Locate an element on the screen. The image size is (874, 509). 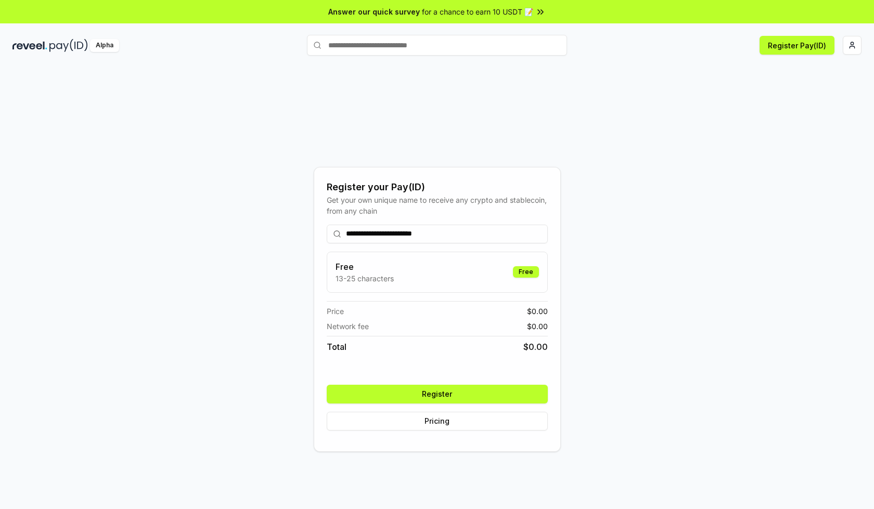
img: reveel_dark is located at coordinates (30, 45).